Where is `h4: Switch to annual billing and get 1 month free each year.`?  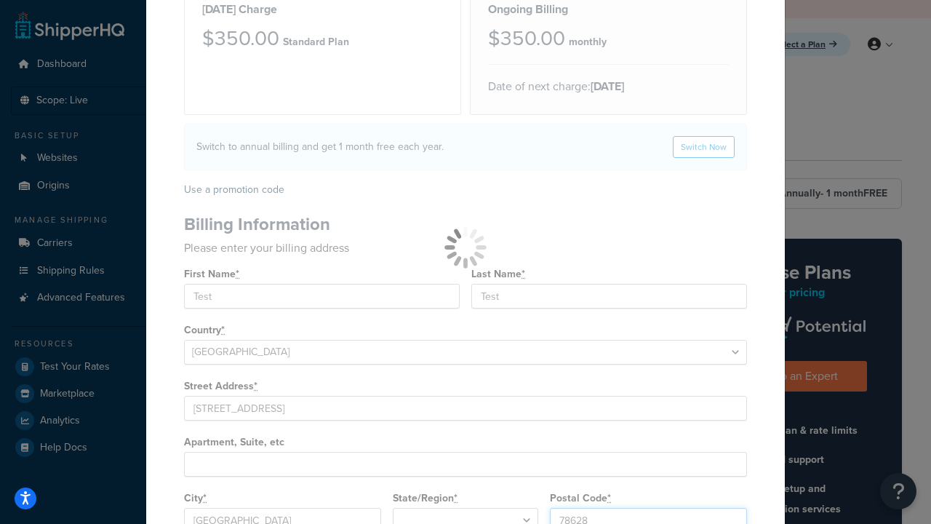 h4: Switch to annual billing and get 1 month free each year. is located at coordinates (320, 146).